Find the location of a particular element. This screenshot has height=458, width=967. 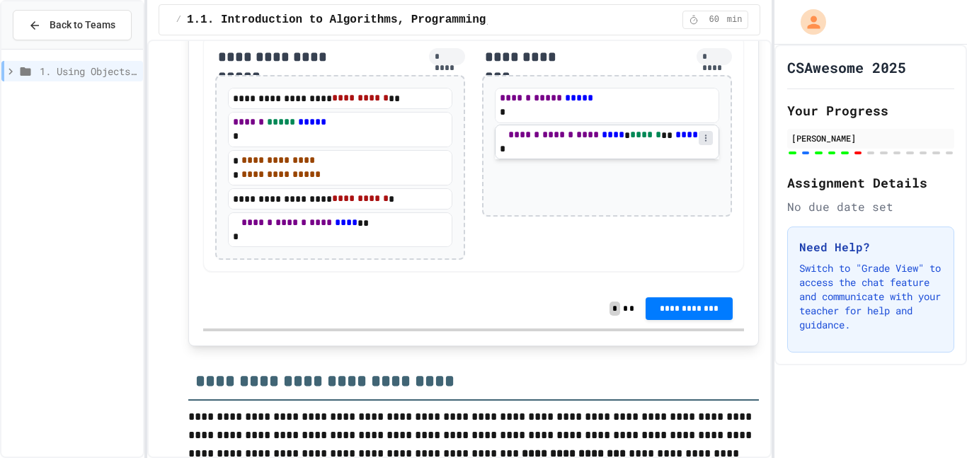

span: 1. Using Objects and Methods is located at coordinates (88, 71).